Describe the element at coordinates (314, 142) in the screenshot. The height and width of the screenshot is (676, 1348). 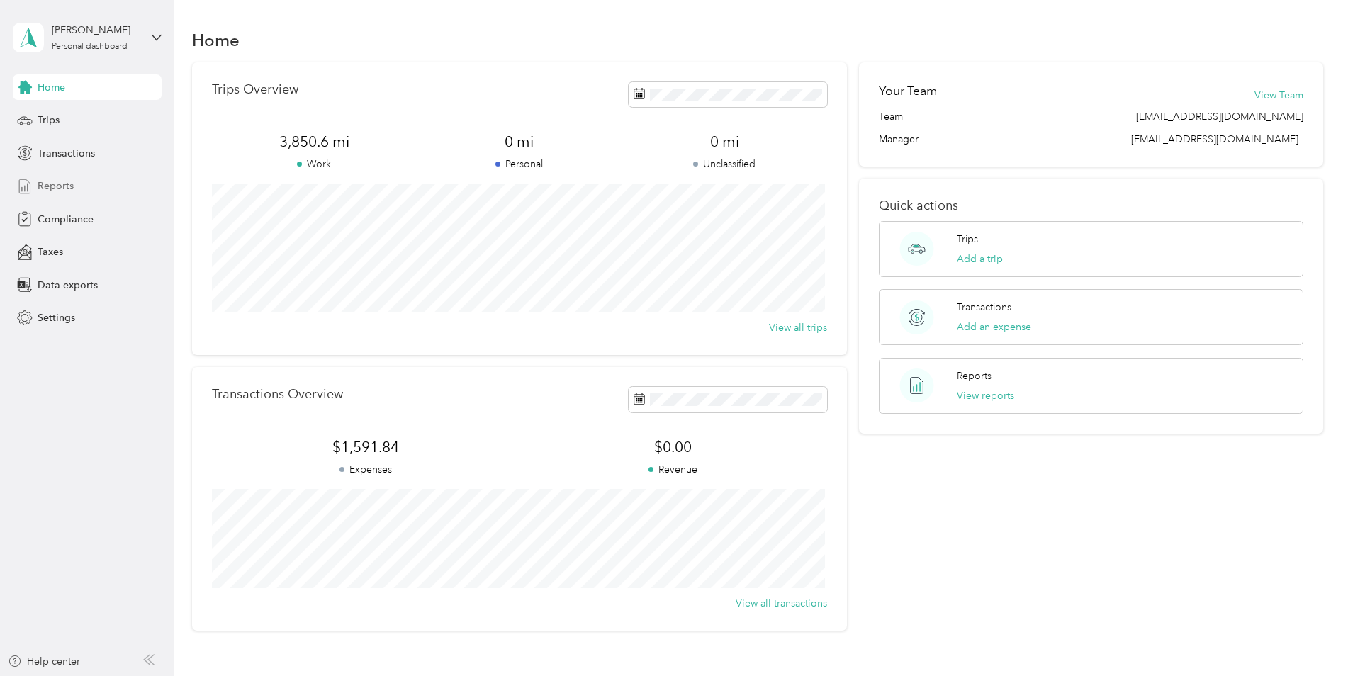
I see `span: 3,850.6 mi` at that location.